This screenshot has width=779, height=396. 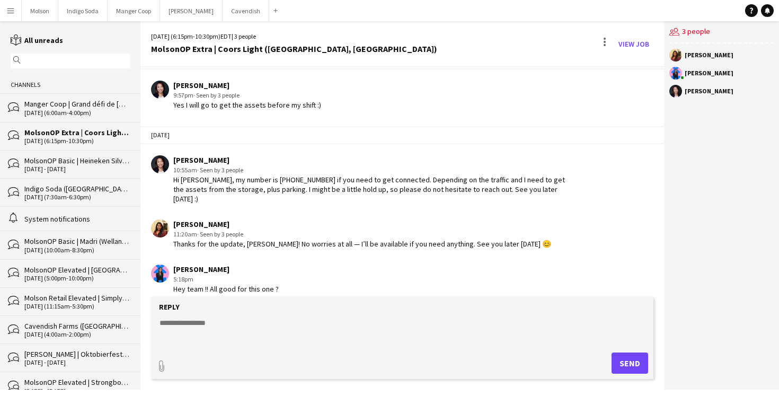 I want to click on div: Yes I will go to get the assets before my shift :), so click(x=247, y=105).